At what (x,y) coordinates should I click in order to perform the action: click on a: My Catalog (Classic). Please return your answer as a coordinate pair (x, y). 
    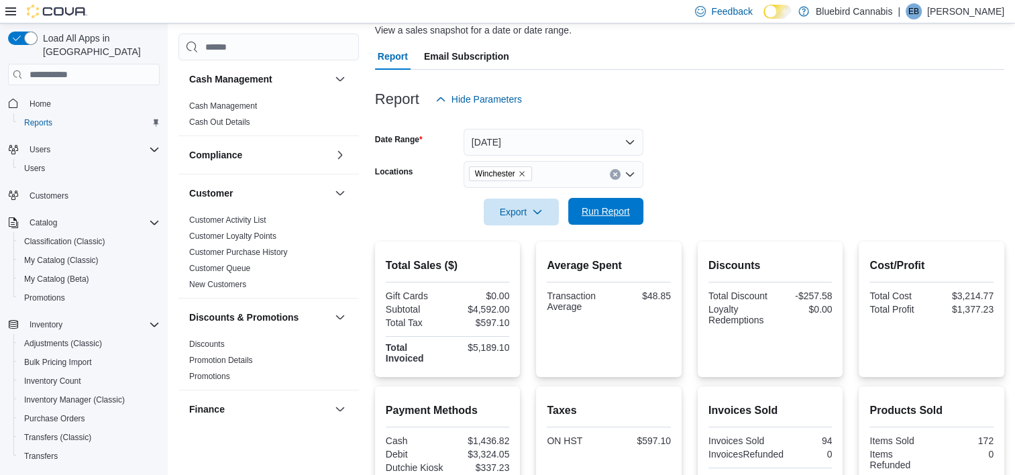
    Looking at the image, I should click on (61, 260).